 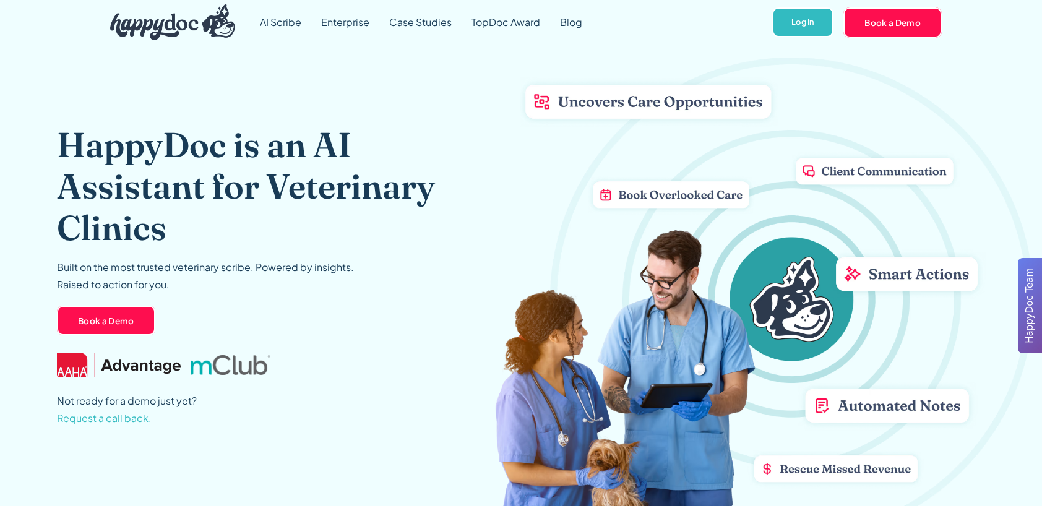 I want to click on img: mclub logo, so click(x=230, y=365).